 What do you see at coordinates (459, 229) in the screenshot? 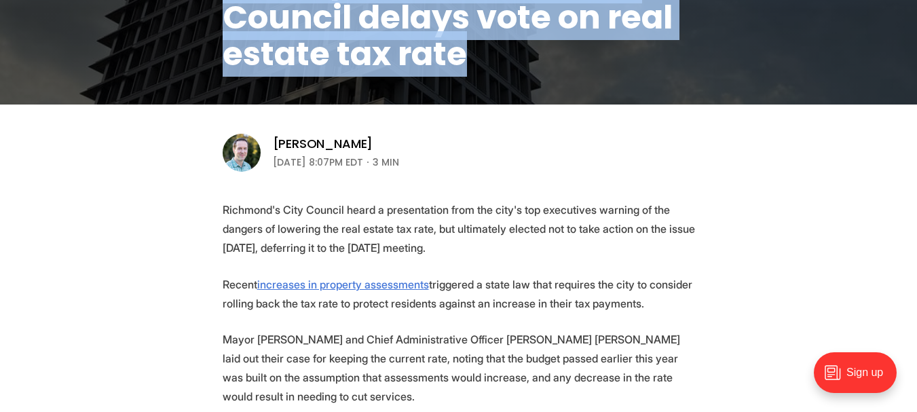
I see `p: Richmond's City Council heard a presentation from the city's top executives warning of the danger...` at bounding box center [459, 229].